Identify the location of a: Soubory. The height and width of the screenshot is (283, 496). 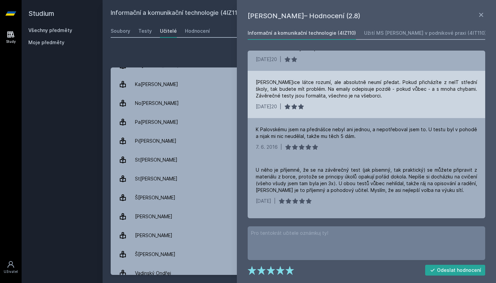
(120, 31).